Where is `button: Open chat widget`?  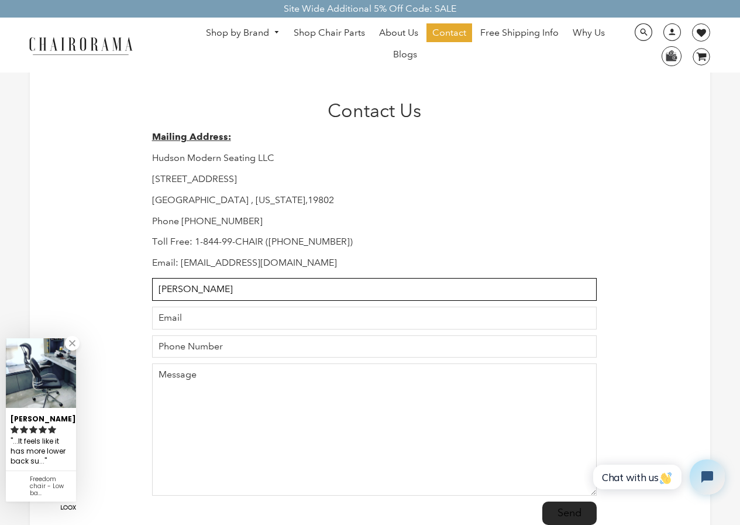 button: Open chat widget is located at coordinates (123, 28).